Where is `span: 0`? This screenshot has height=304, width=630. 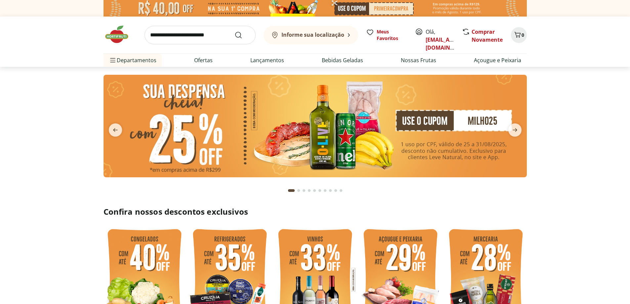
span: 0 is located at coordinates (523, 35).